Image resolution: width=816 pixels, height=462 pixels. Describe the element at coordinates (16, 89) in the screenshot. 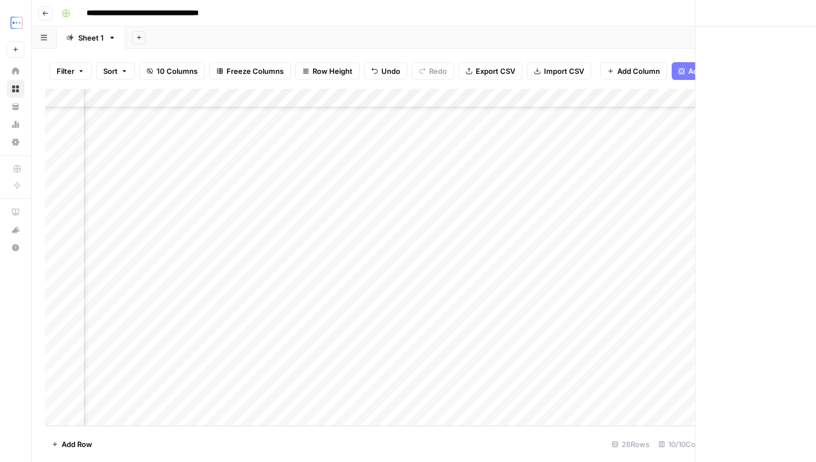

I see `a: Browse` at that location.